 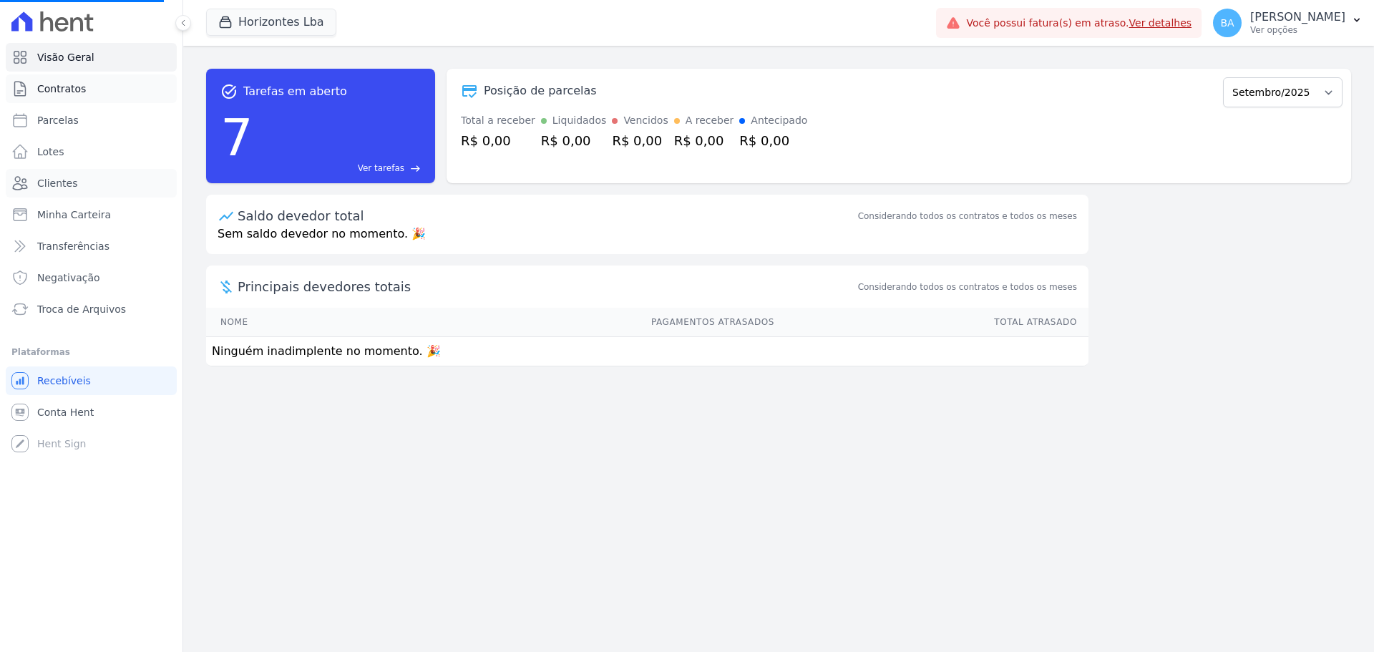 I want to click on span: east, so click(x=415, y=168).